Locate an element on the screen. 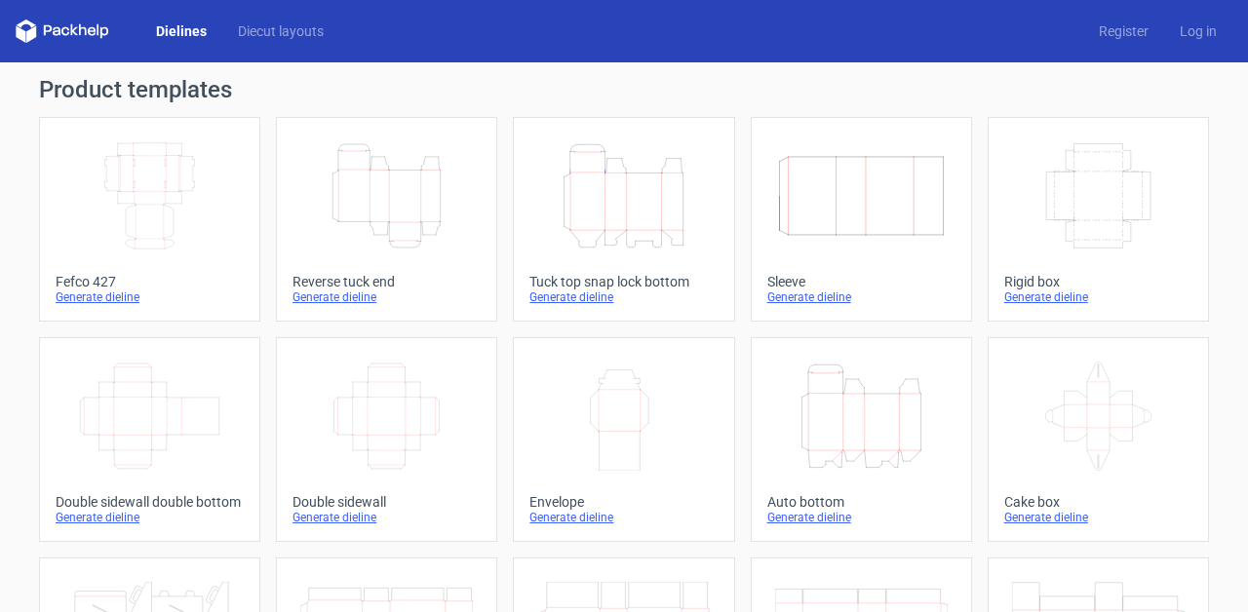  a: SleeveGenerate dieline is located at coordinates (861, 219).